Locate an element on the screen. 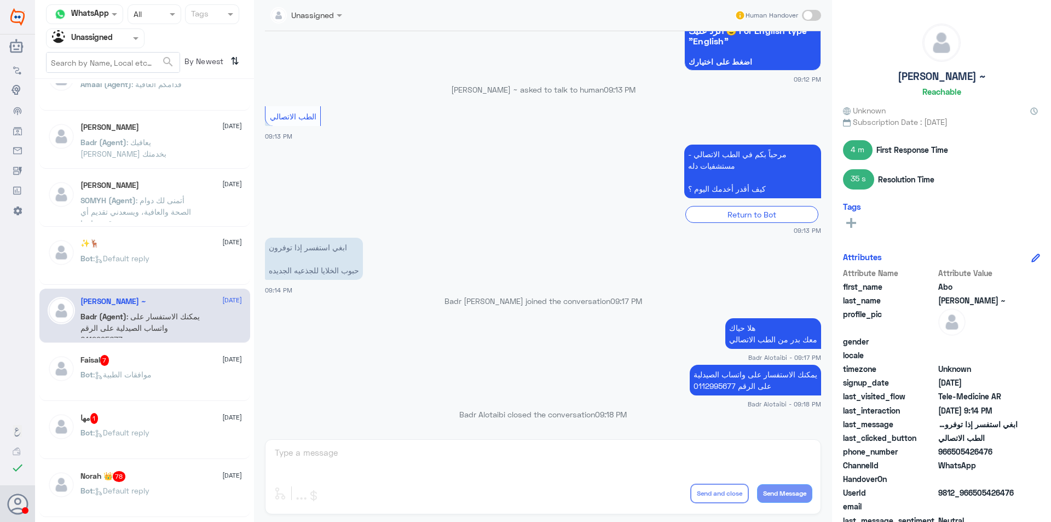  div: Tags is located at coordinates (199, 15).